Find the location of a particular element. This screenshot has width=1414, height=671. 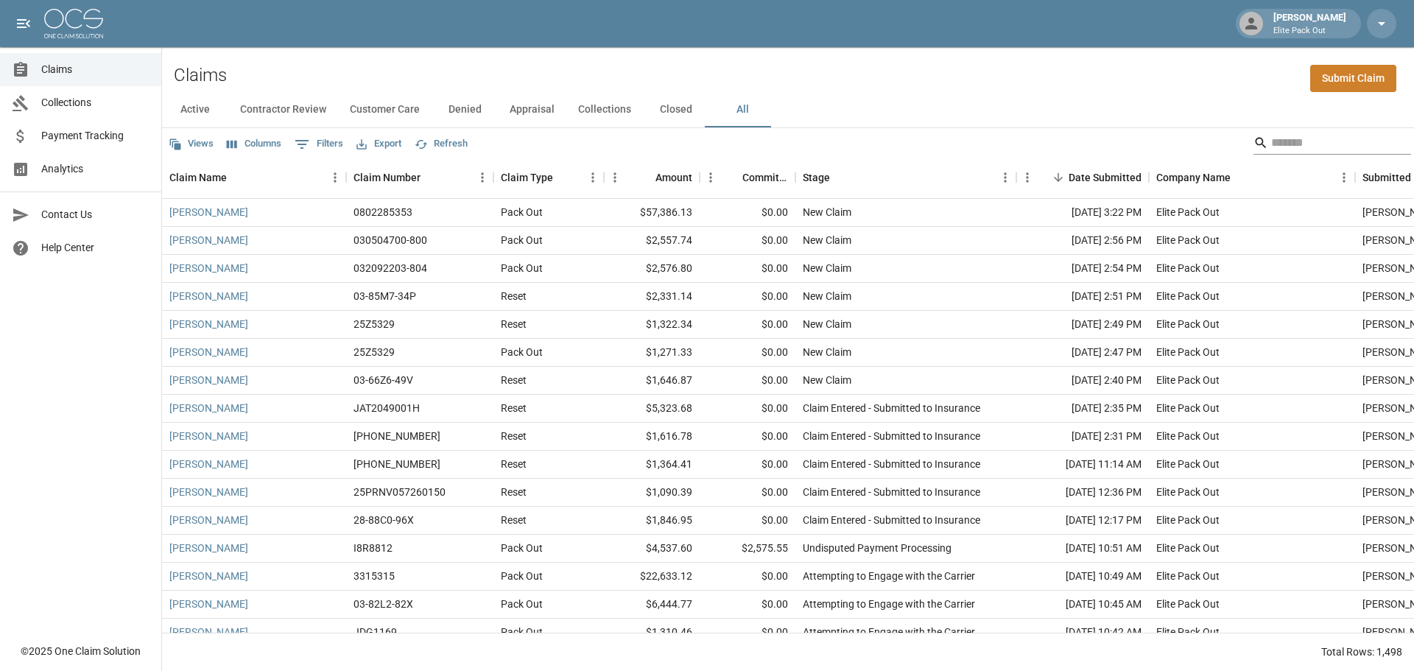

div: 03-85M7-34P is located at coordinates (384, 296).